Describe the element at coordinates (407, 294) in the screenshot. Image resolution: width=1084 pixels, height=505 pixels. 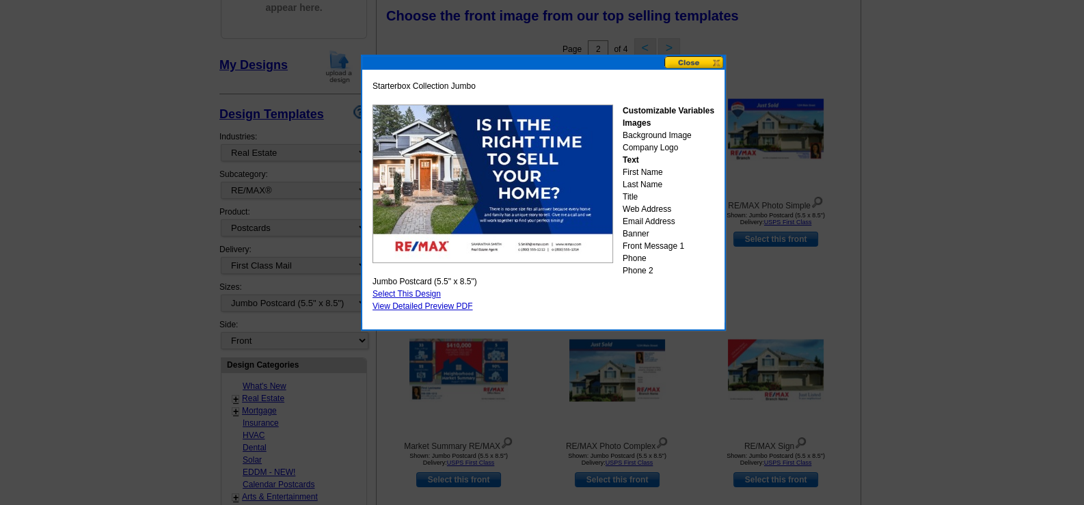
I see `a: Select This Design` at that location.